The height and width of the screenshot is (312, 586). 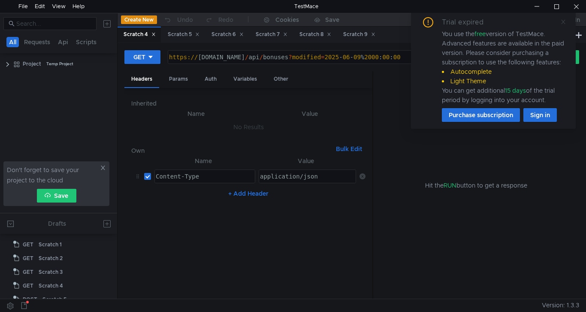 What do you see at coordinates (467, 22) in the screenshot?
I see `div: Trial expired` at bounding box center [467, 22].